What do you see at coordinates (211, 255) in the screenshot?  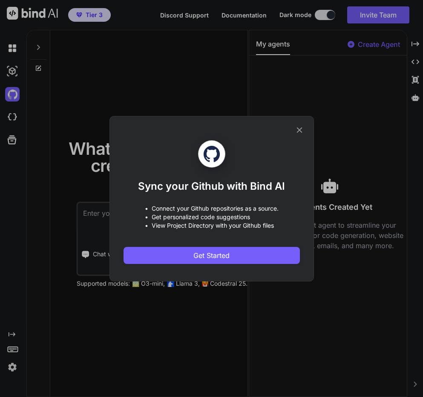 I see `span: Get Started` at bounding box center [211, 255].